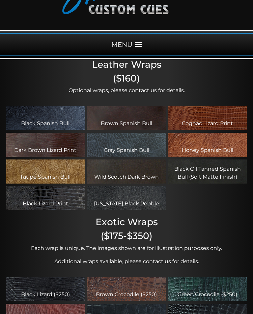 The height and width of the screenshot is (314, 253). What do you see at coordinates (45, 144) in the screenshot?
I see `div: Dark Brown Lizard Print` at bounding box center [45, 144].